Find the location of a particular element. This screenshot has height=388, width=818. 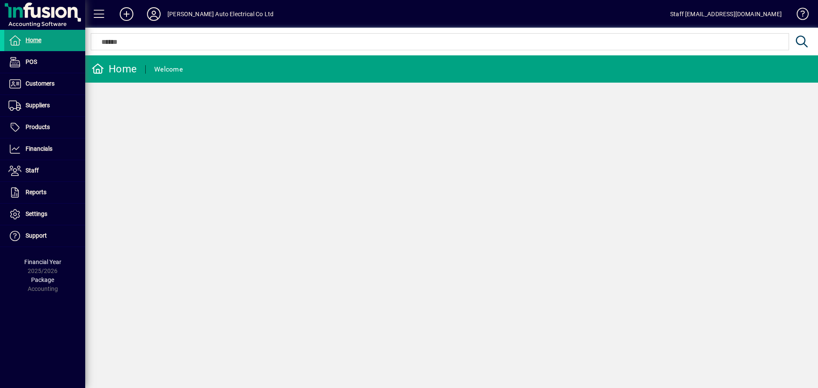

span: Financial Year is located at coordinates (43, 262).